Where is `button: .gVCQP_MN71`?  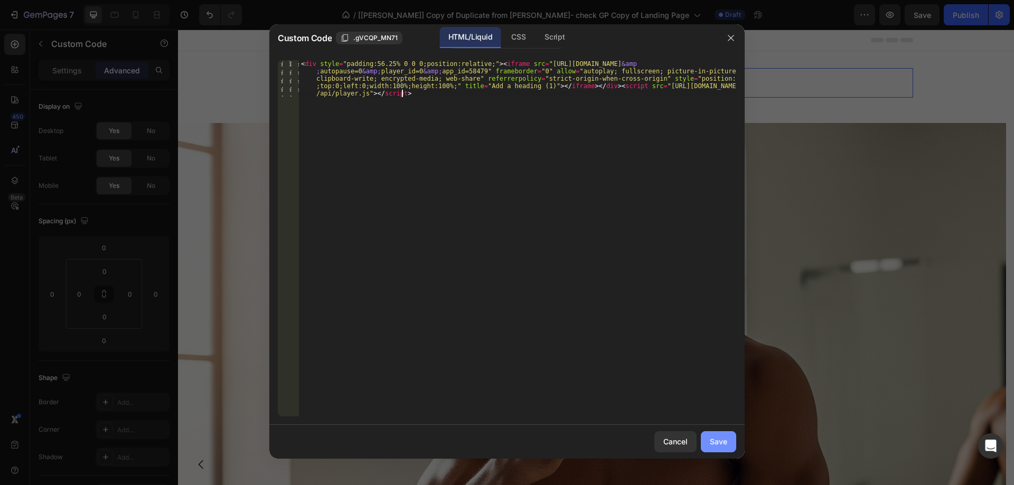 button: .gVCQP_MN71 is located at coordinates (369, 38).